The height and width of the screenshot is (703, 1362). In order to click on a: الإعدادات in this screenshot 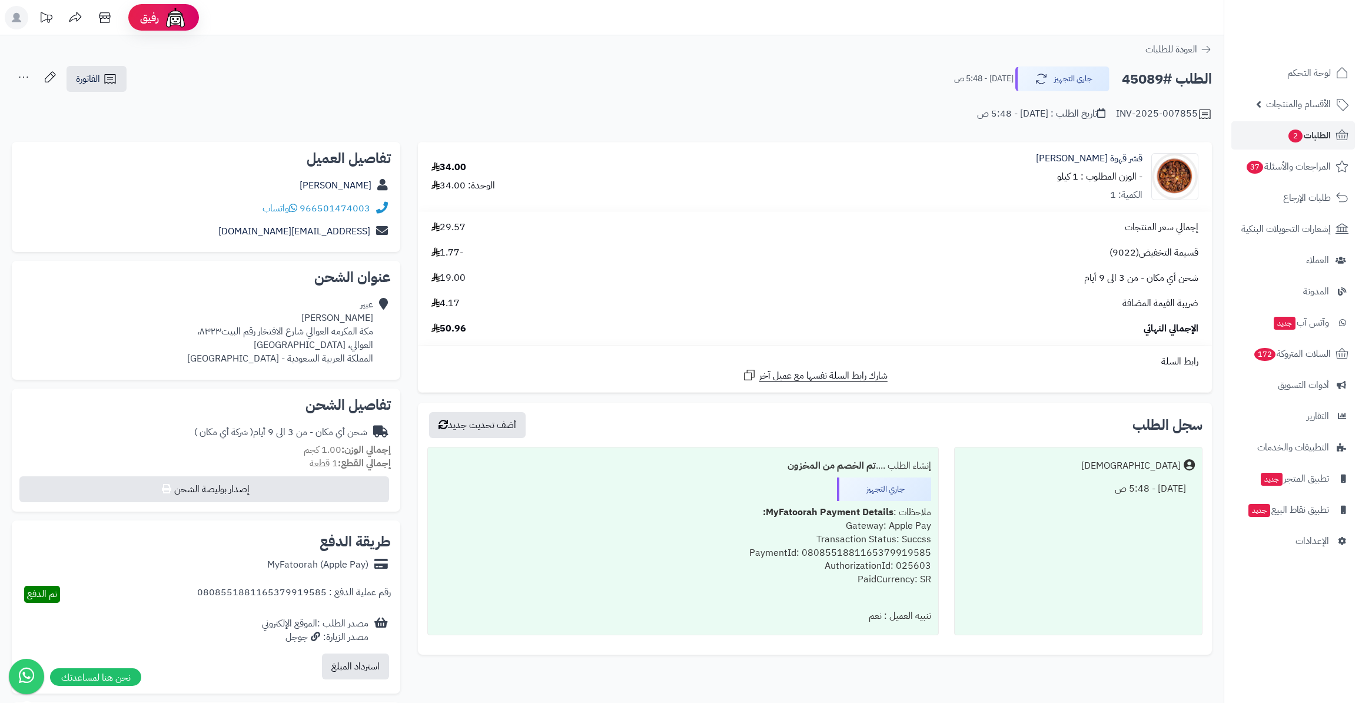, I will do `click(1294, 541)`.